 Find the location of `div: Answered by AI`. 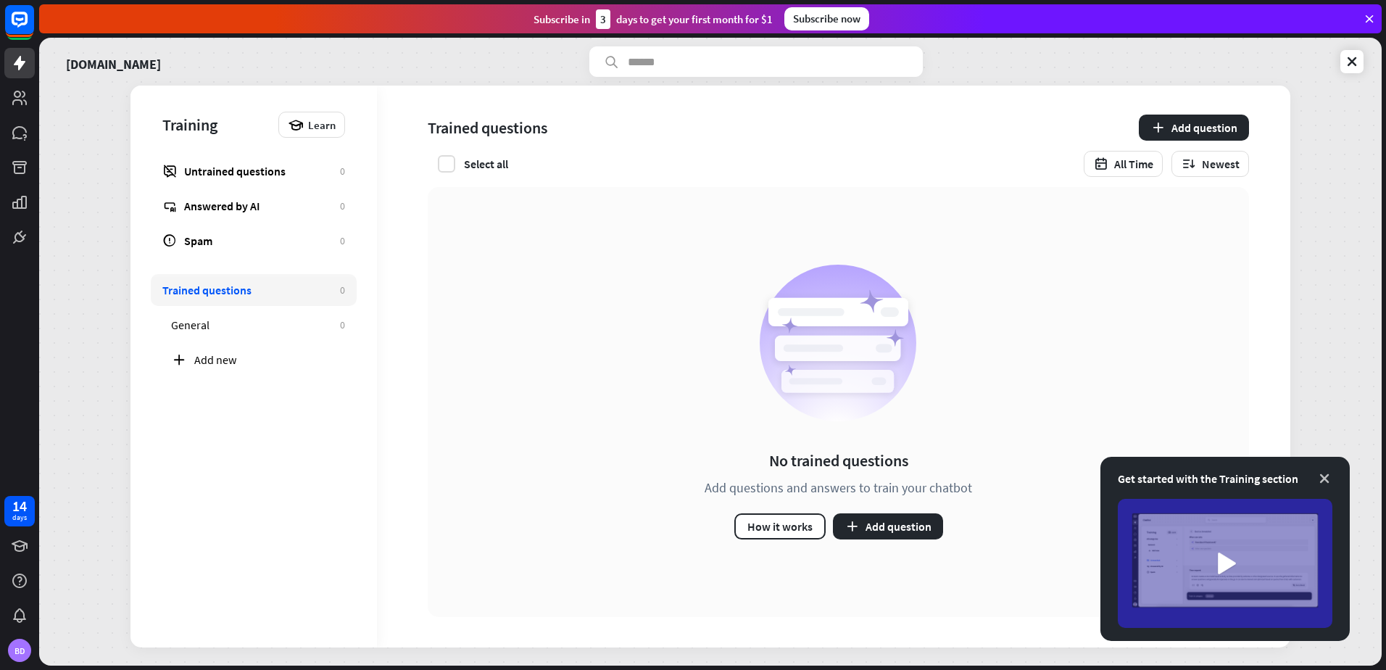

div: Answered by AI is located at coordinates (258, 206).